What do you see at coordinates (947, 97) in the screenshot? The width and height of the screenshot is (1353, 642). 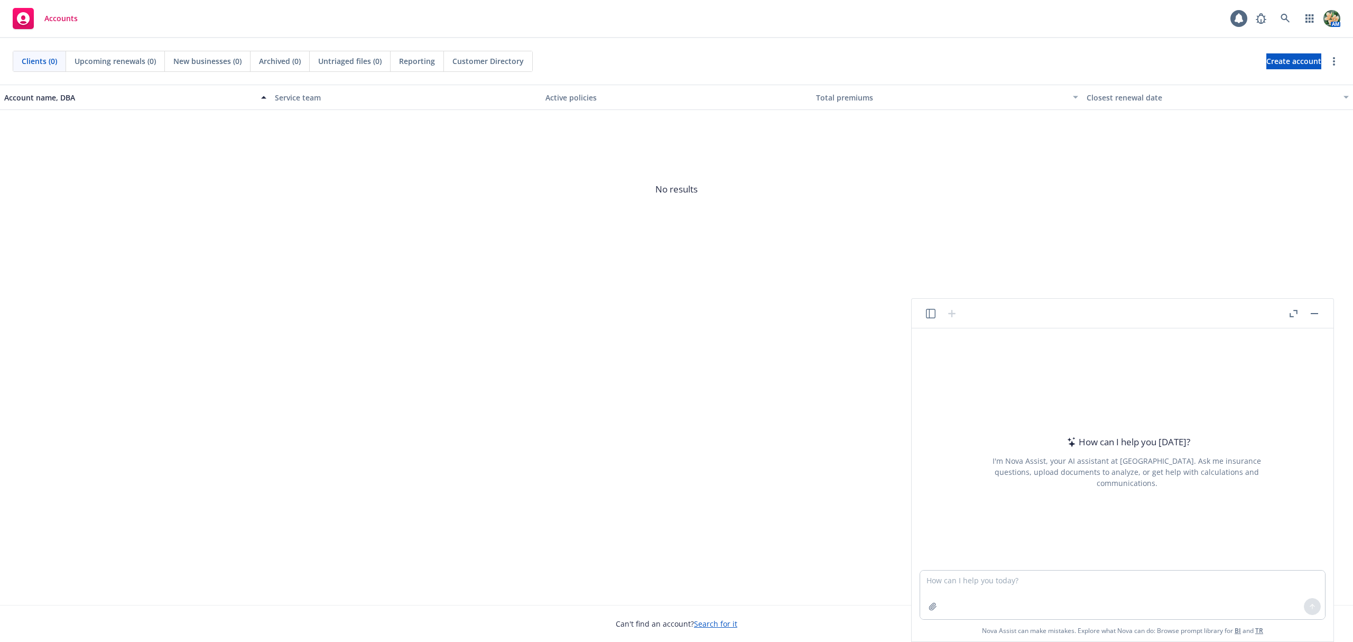 I see `button: Total premiums` at bounding box center [947, 97].